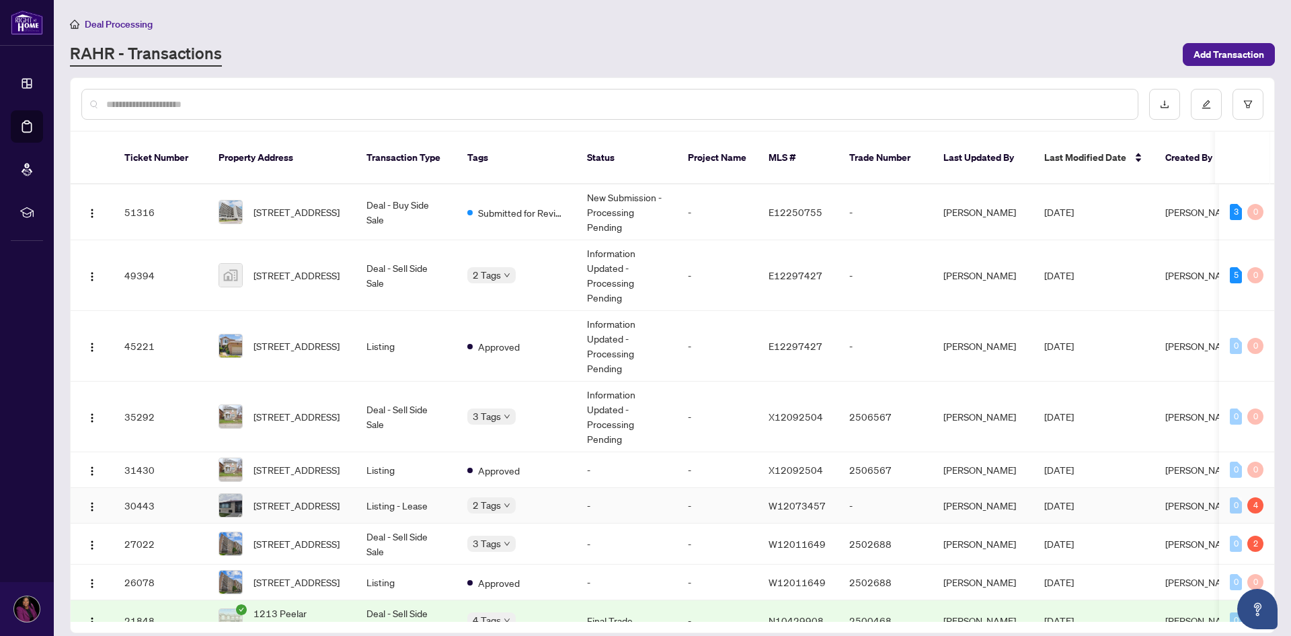 This screenshot has height=636, width=1291. I want to click on td: 30443, so click(161, 505).